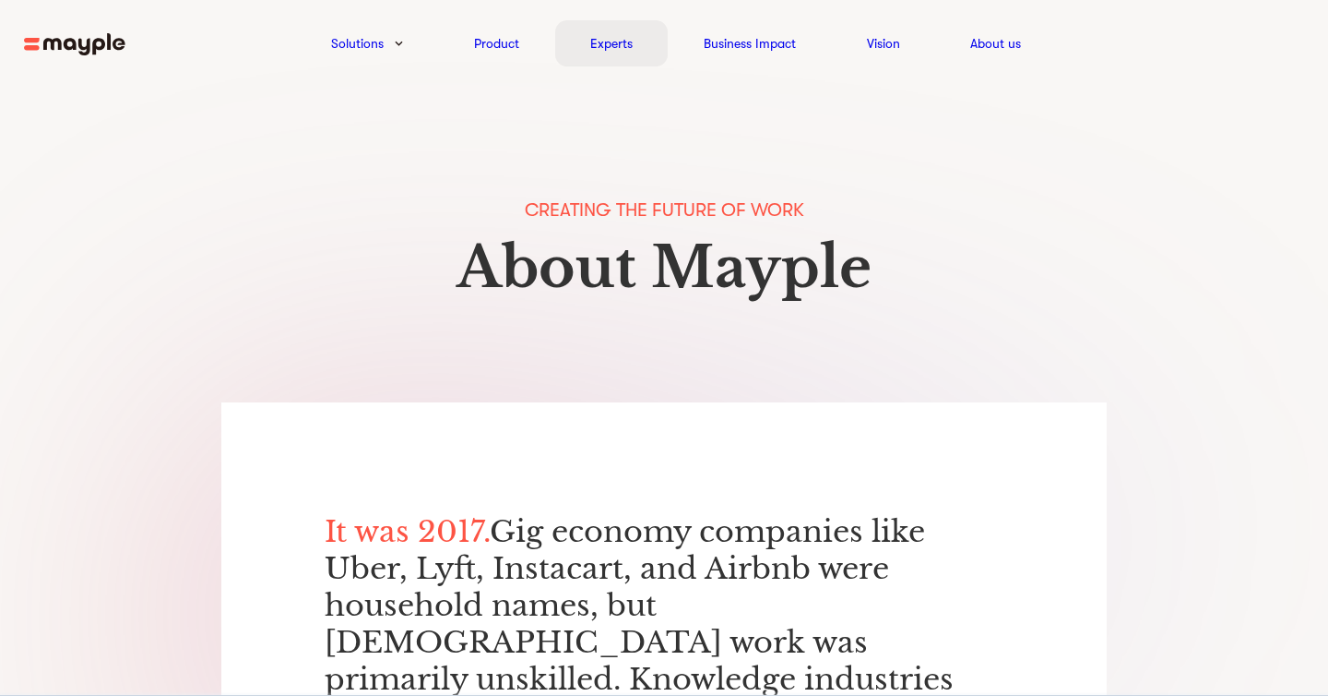 The image size is (1328, 696). I want to click on a: About us, so click(995, 43).